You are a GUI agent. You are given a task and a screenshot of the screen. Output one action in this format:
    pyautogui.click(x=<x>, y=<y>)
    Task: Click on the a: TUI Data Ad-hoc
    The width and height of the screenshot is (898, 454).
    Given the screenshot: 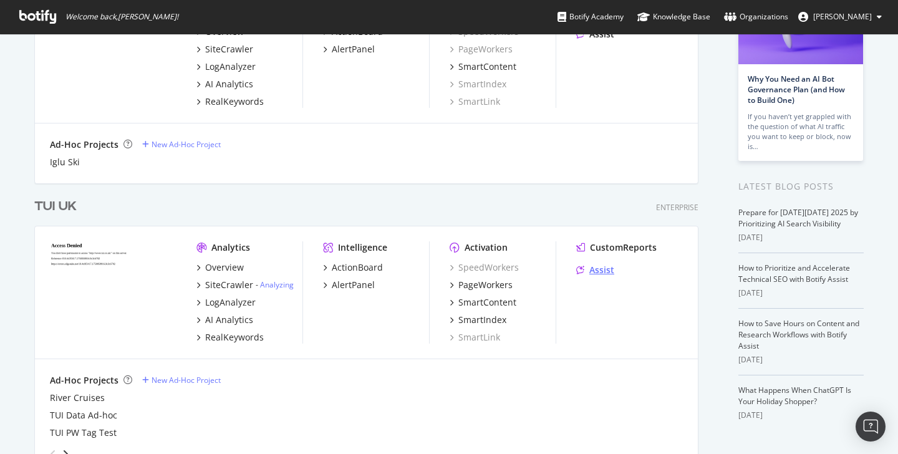 What is the action you would take?
    pyautogui.click(x=84, y=415)
    